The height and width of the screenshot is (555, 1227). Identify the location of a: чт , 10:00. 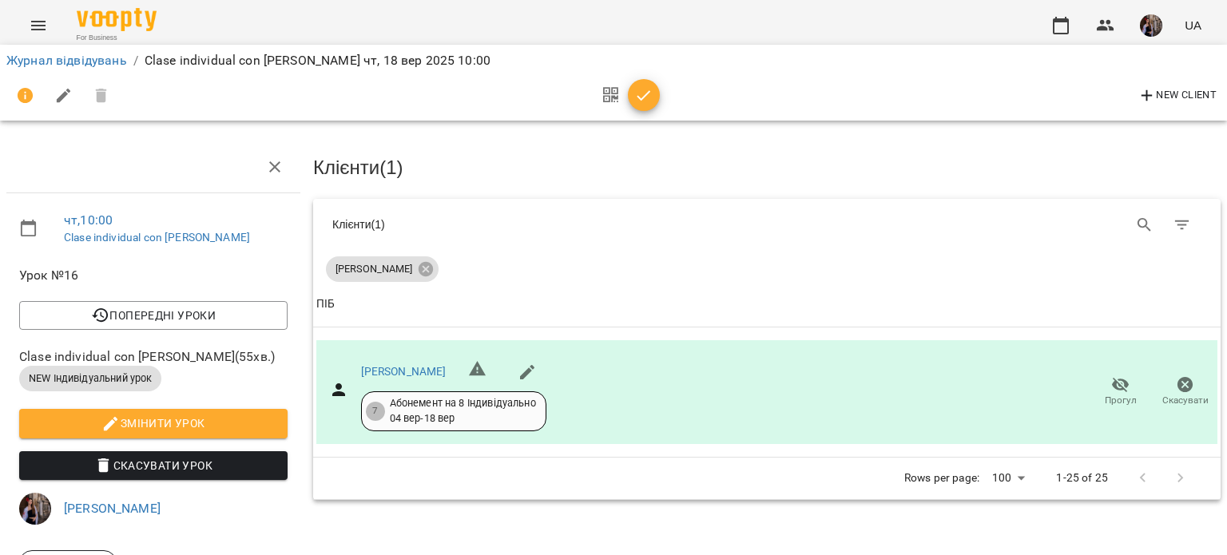
(88, 220).